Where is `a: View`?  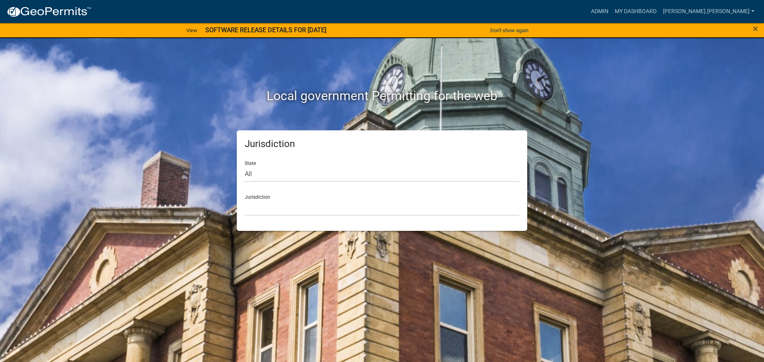
a: View is located at coordinates (192, 30).